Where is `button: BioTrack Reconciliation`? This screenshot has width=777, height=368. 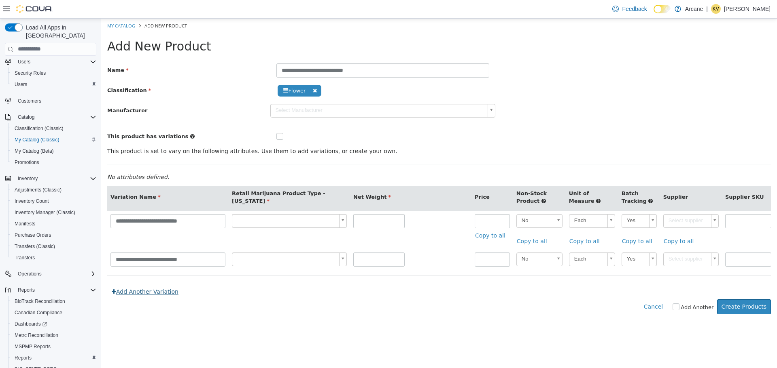 button: BioTrack Reconciliation is located at coordinates (54, 302).